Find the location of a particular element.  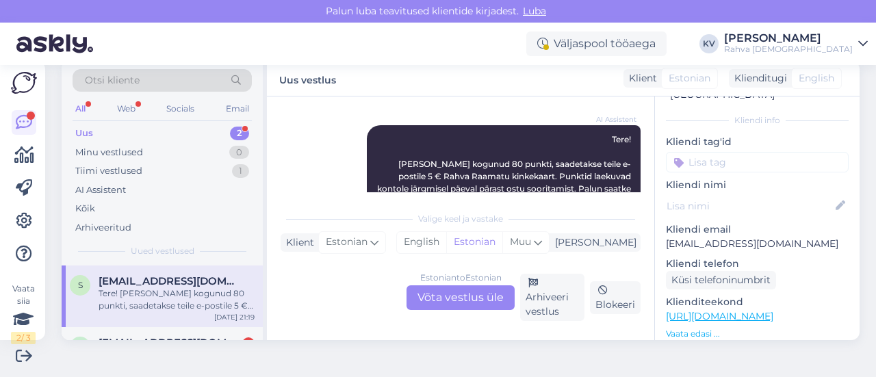

div: Uus is located at coordinates (84, 134).